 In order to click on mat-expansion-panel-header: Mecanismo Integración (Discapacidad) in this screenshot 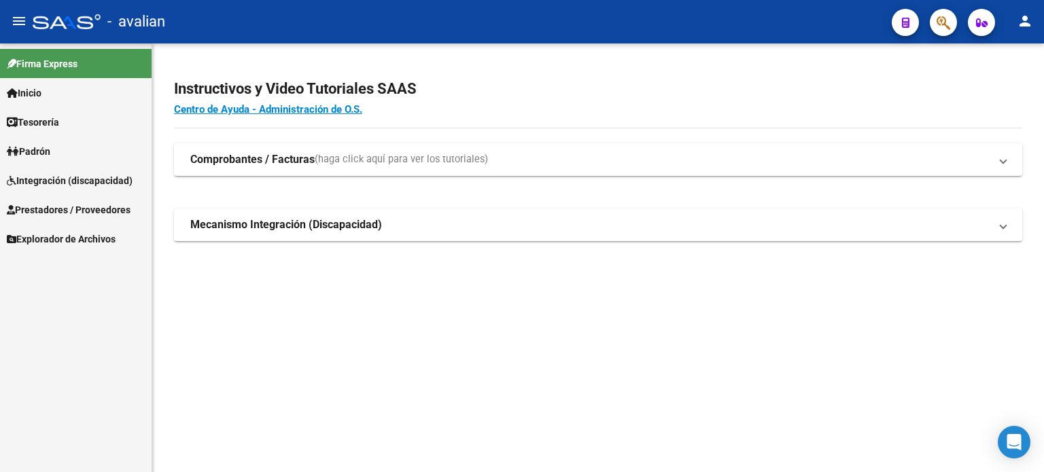, I will do `click(598, 225)`.